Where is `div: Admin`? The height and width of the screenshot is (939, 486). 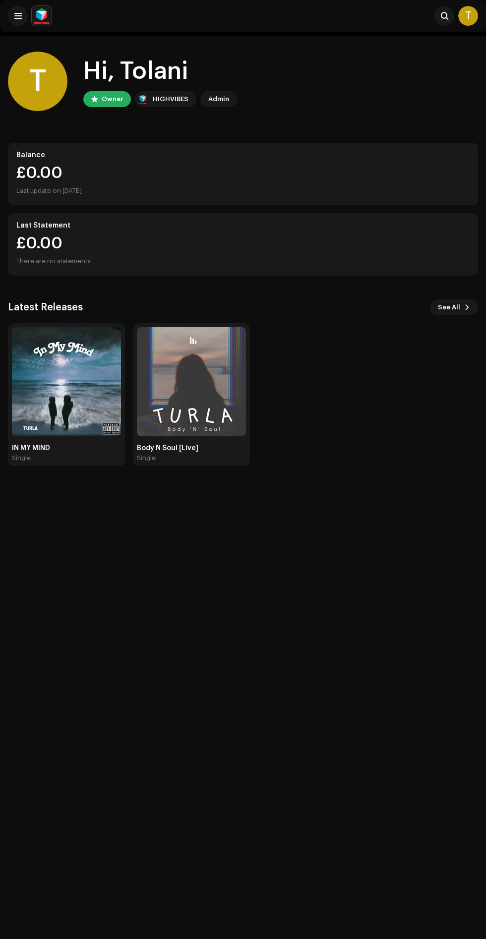
div: Admin is located at coordinates (219, 99).